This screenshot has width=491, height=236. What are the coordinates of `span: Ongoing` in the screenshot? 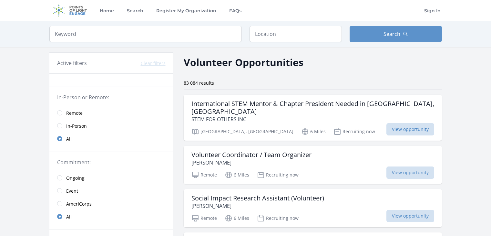 It's located at (75, 178).